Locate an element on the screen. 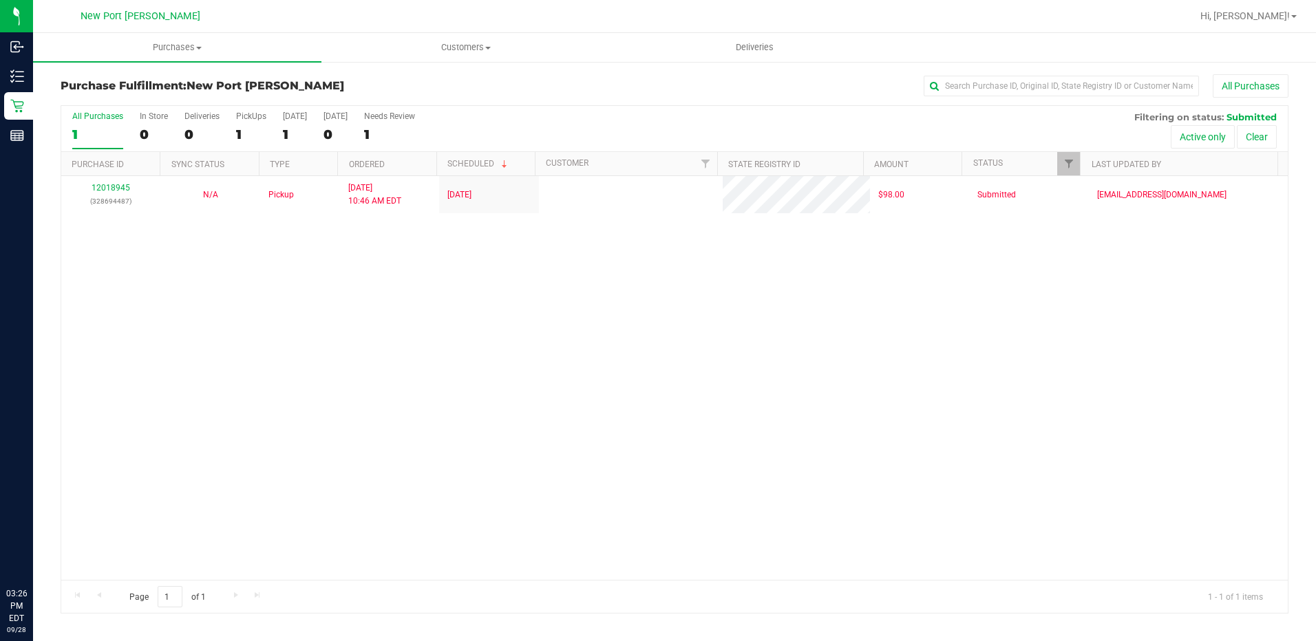 This screenshot has height=641, width=1316. div: Deliveries is located at coordinates (202, 116).